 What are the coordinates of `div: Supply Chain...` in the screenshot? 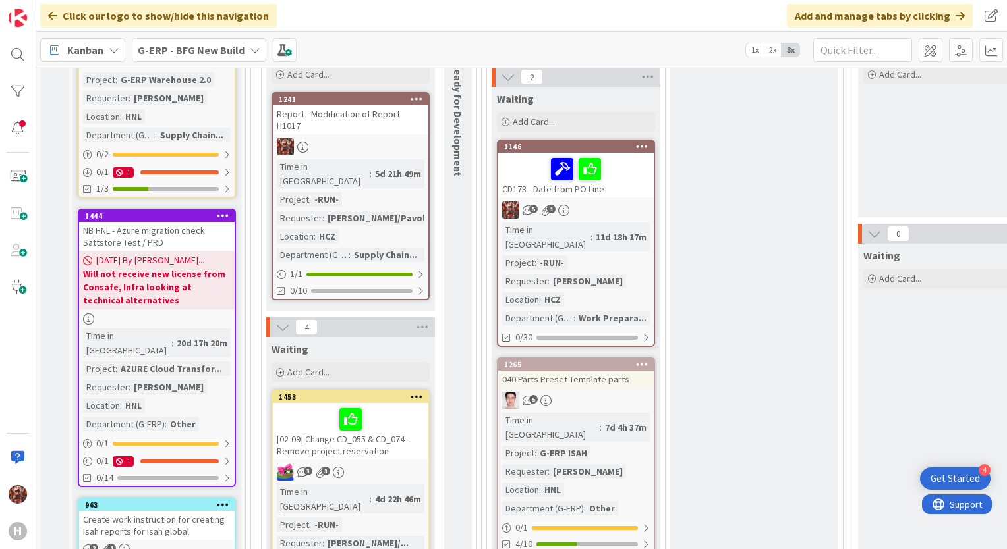 It's located at (192, 135).